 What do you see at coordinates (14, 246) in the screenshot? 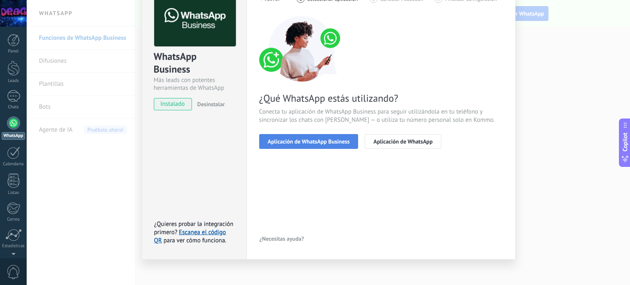
I see `div: Estadísticas` at bounding box center [14, 246].